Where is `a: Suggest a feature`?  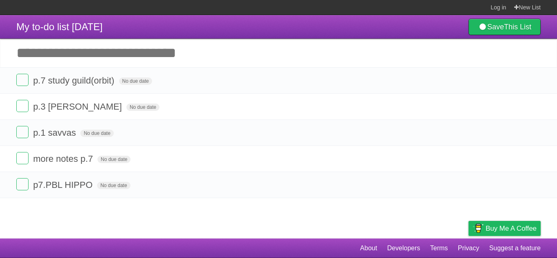
a: Suggest a feature is located at coordinates (515, 248).